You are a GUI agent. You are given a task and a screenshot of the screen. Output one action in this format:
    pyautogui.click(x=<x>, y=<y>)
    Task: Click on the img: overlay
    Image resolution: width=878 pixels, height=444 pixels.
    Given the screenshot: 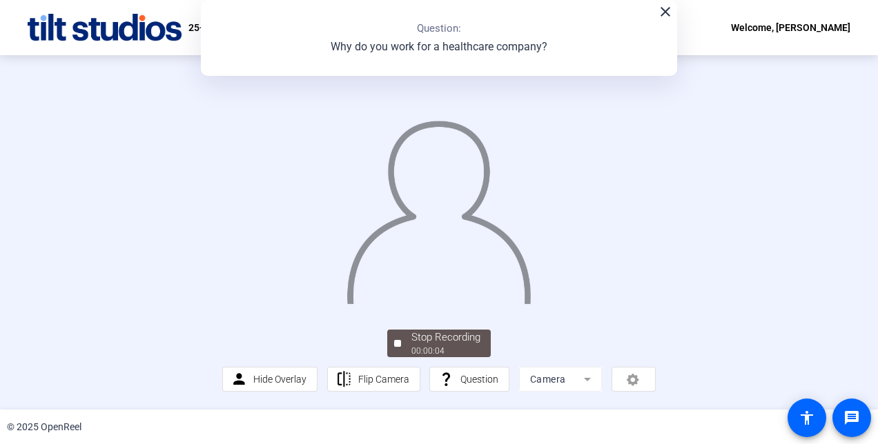 What is the action you would take?
    pyautogui.click(x=438, y=207)
    